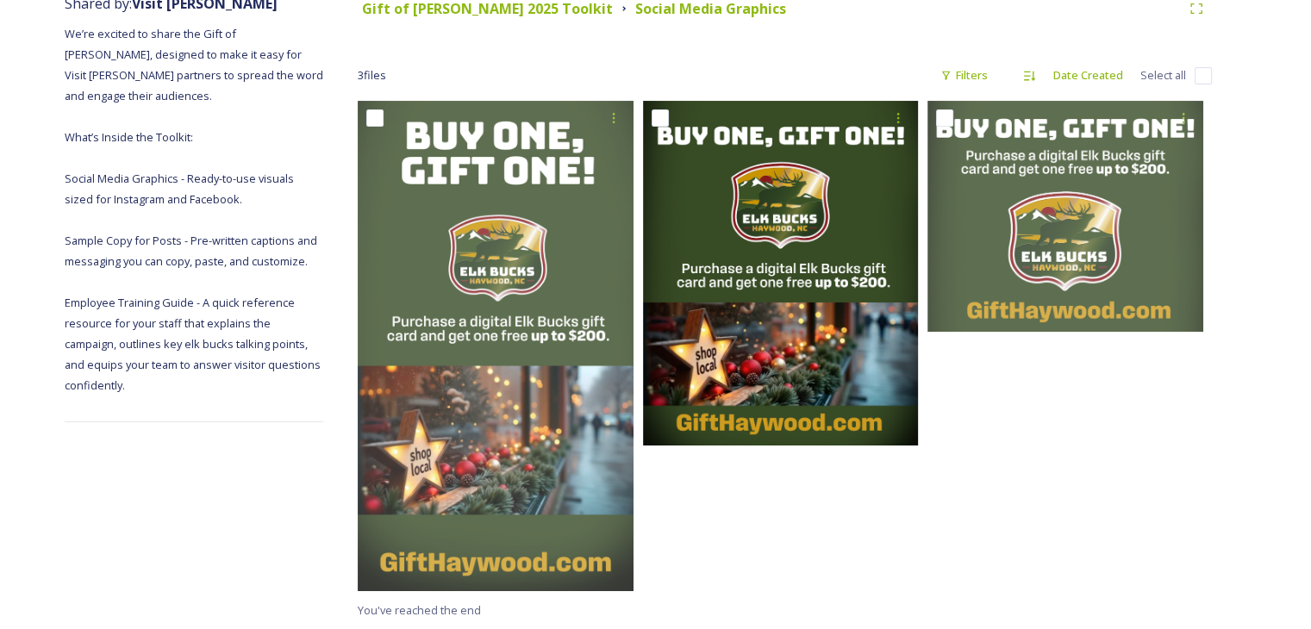 The width and height of the screenshot is (1311, 629). I want to click on span: You've reached the end, so click(419, 610).